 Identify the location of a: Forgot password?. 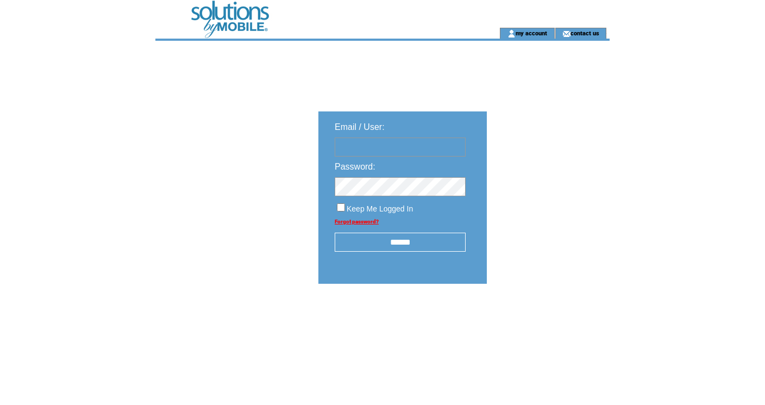
(356, 221).